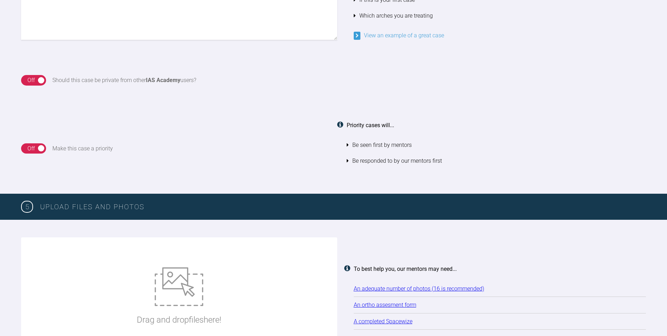 The width and height of the screenshot is (667, 336). What do you see at coordinates (419, 288) in the screenshot?
I see `a: An adequate number of photos (16 is recommended)` at bounding box center [419, 288].